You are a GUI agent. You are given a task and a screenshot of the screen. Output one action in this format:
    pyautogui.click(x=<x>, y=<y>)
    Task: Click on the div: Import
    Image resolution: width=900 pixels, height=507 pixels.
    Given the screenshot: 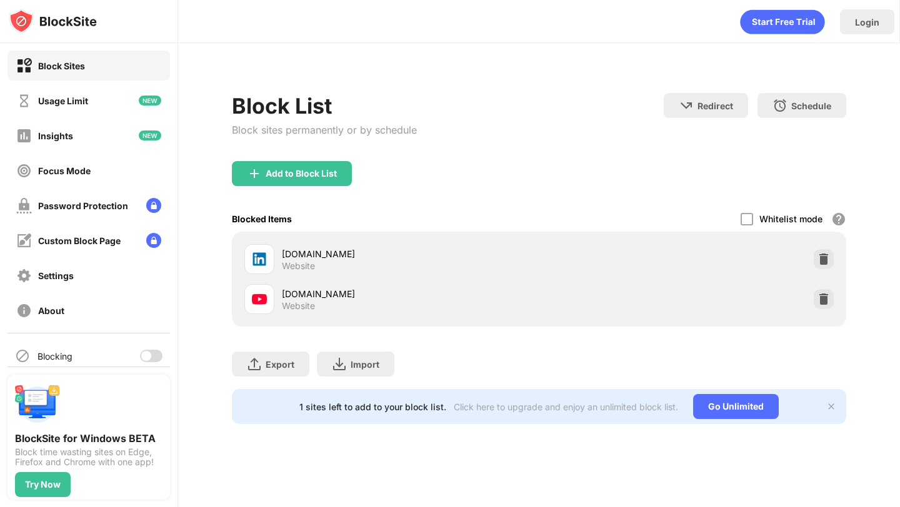 What is the action you would take?
    pyautogui.click(x=365, y=364)
    